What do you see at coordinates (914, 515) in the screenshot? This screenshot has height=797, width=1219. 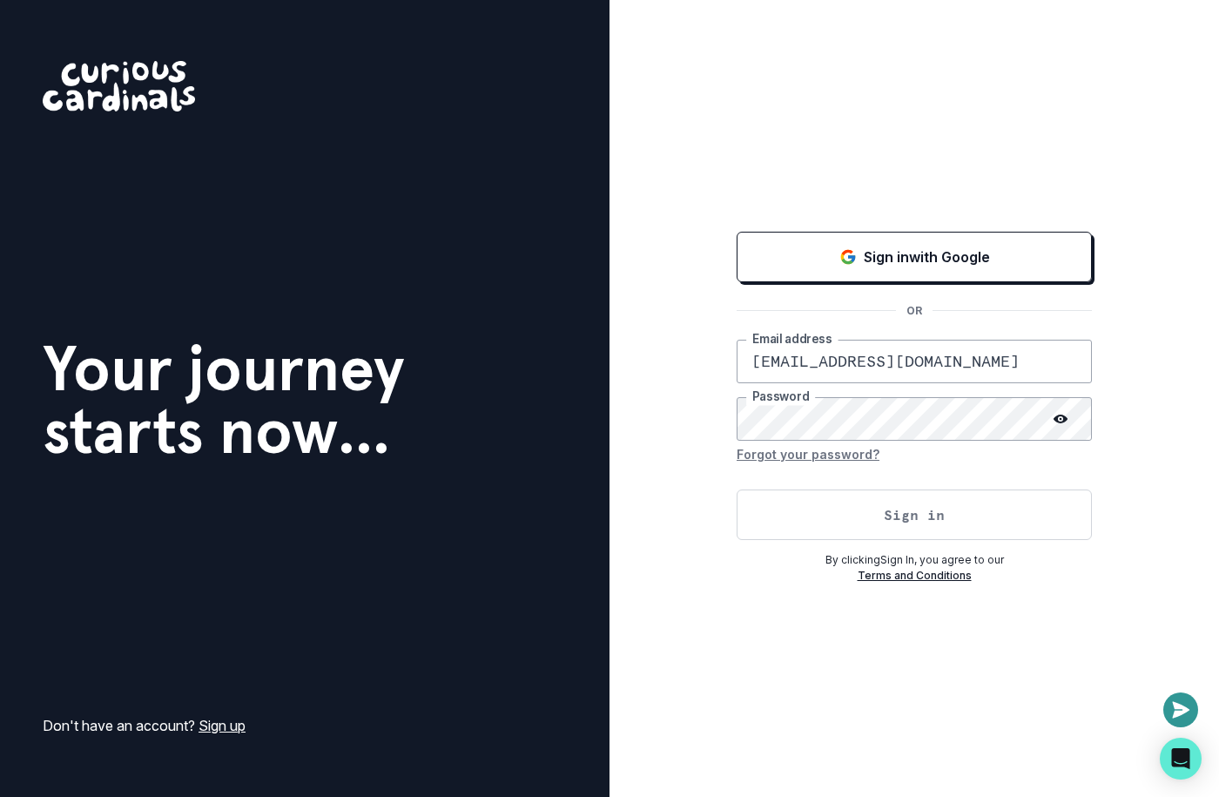 I see `button: Sign in` at bounding box center [914, 515].